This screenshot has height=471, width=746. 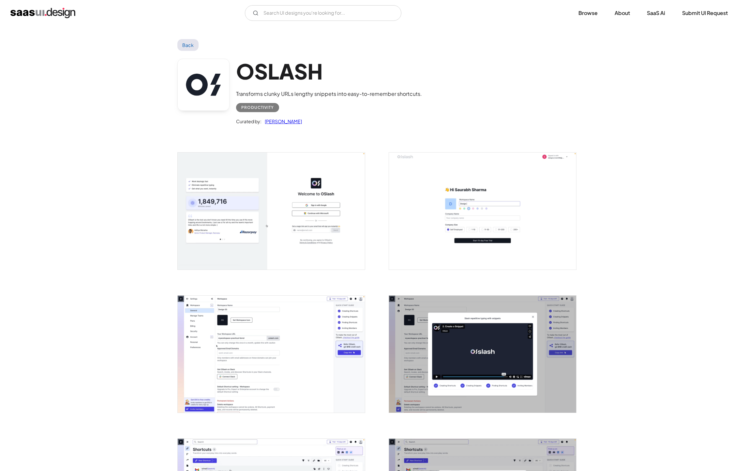 I want to click on img: 63e619ded0cd89bf77acc9ce_OSLASH%20-%20ONBOARDING.png, so click(x=482, y=354).